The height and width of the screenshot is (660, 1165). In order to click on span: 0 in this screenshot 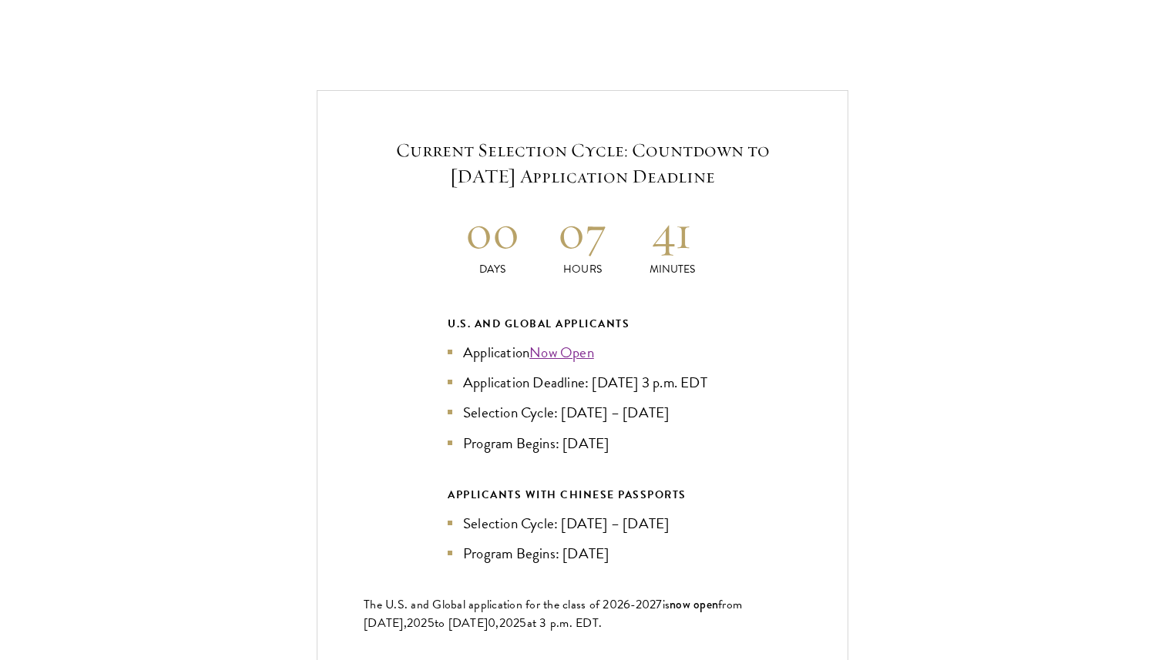, I will do `click(491, 623)`.